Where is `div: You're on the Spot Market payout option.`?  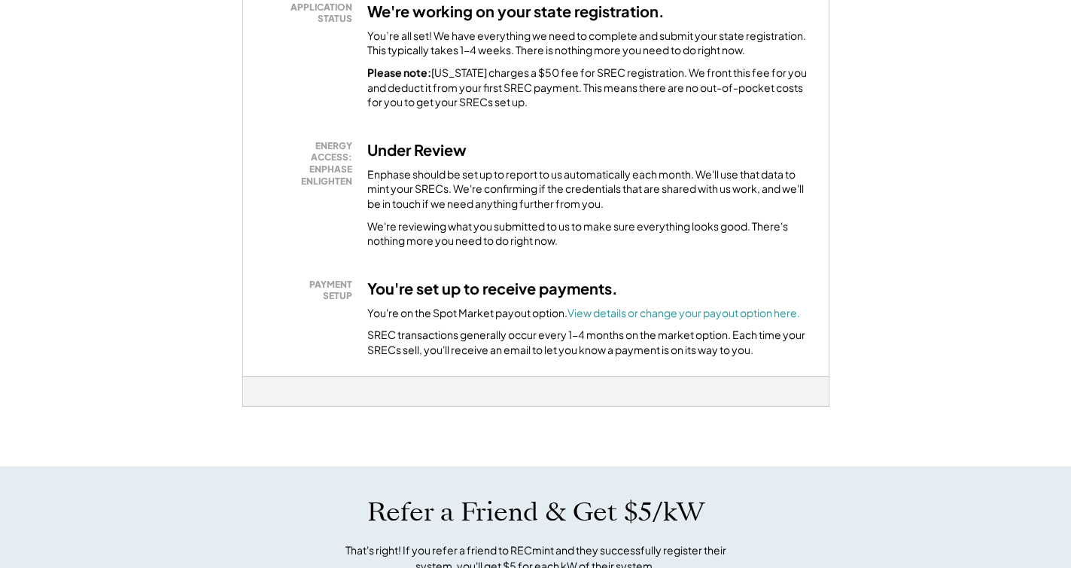 div: You're on the Spot Market payout option. is located at coordinates (584, 313).